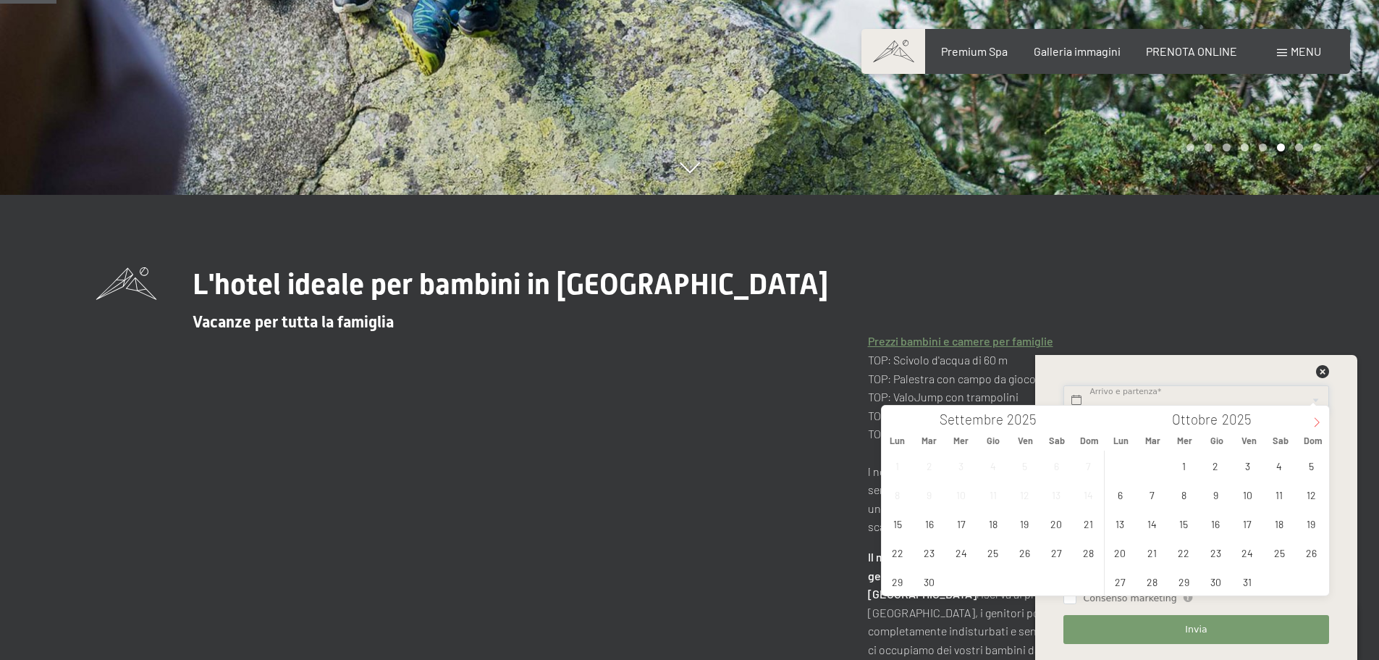 The height and width of the screenshot is (660, 1379). I want to click on div: Carousel Page 2, so click(1208, 147).